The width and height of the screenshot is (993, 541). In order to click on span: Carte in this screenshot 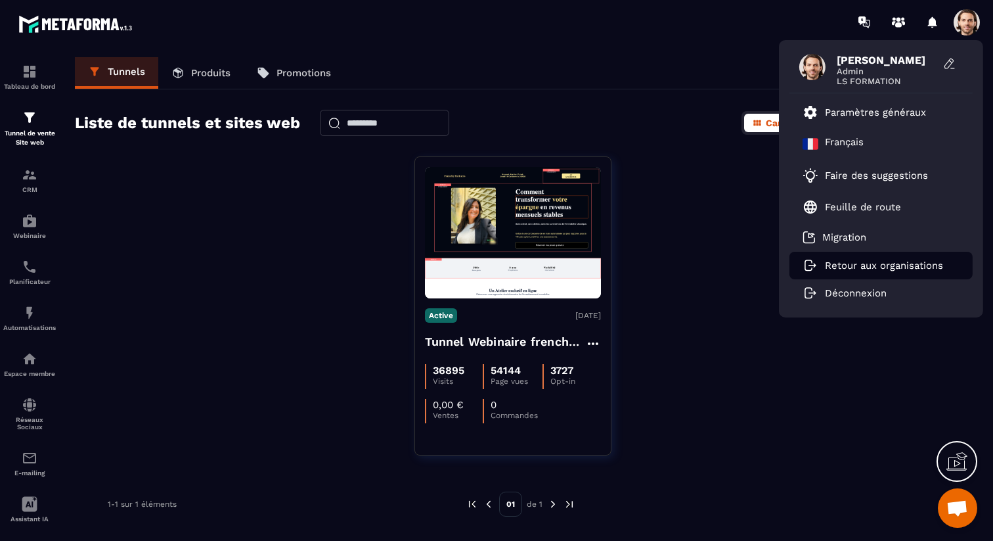, I will do `click(778, 123)`.